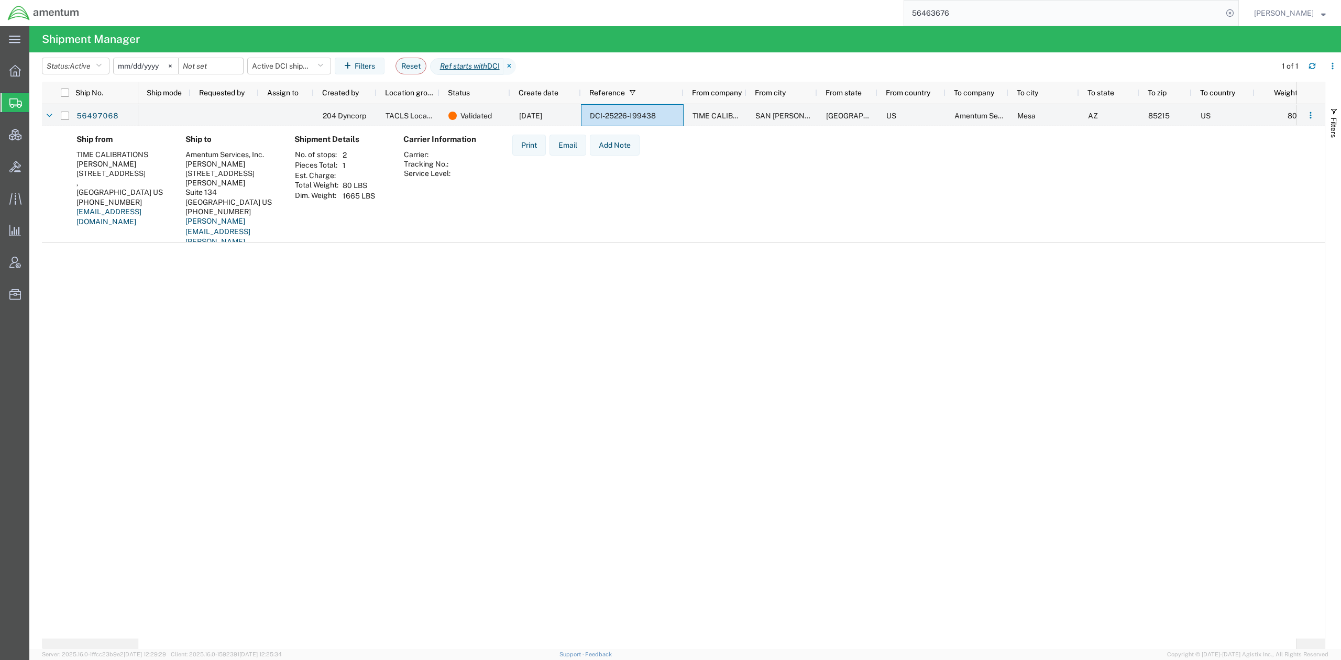 The image size is (1341, 660). I want to click on td: 1, so click(359, 165).